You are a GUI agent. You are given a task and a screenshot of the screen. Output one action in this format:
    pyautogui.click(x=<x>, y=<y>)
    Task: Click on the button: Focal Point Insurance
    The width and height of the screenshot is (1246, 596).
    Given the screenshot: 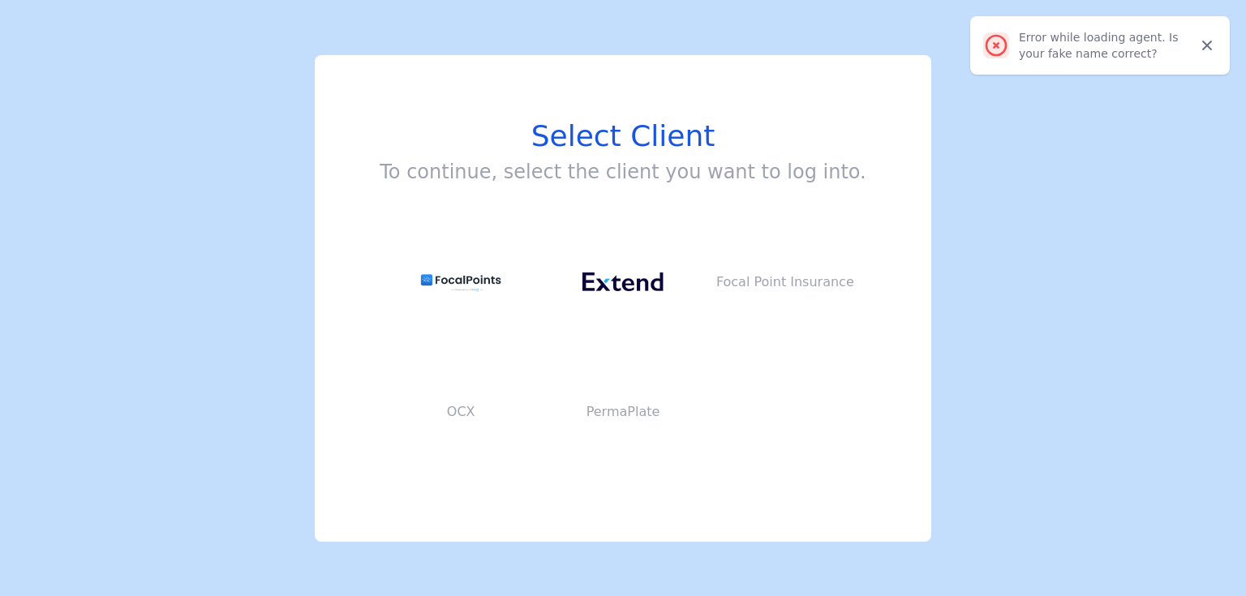 What is the action you would take?
    pyautogui.click(x=785, y=282)
    